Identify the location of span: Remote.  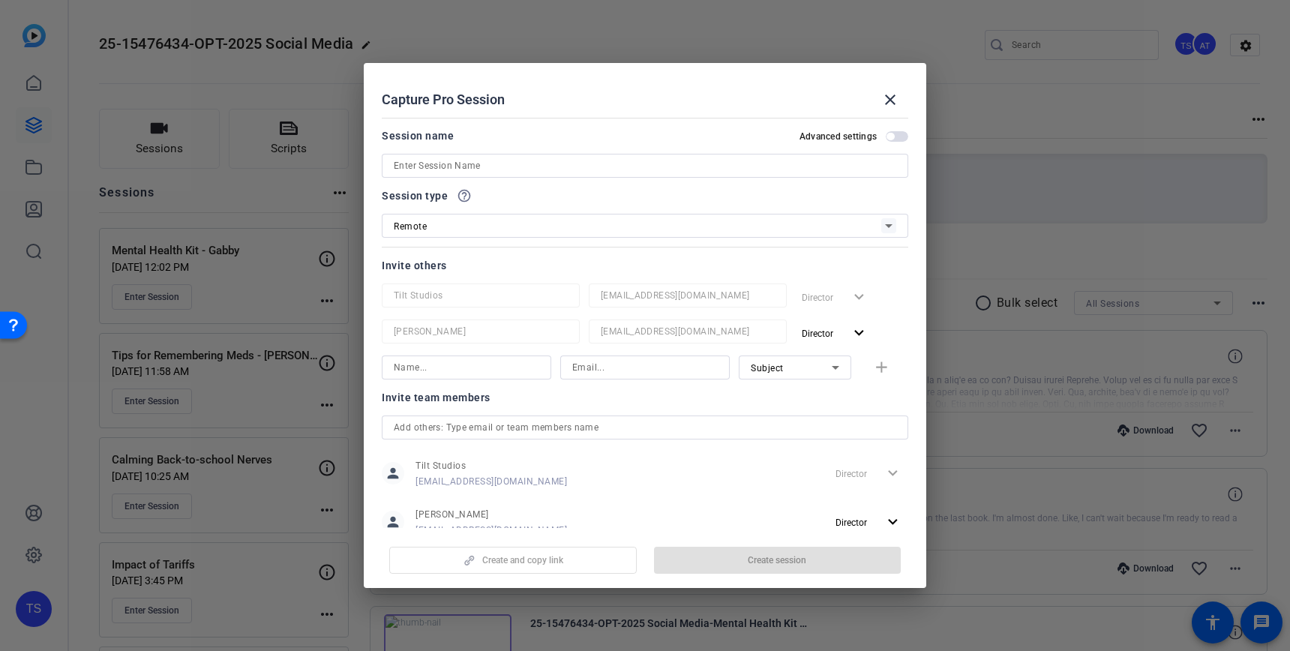
(410, 227).